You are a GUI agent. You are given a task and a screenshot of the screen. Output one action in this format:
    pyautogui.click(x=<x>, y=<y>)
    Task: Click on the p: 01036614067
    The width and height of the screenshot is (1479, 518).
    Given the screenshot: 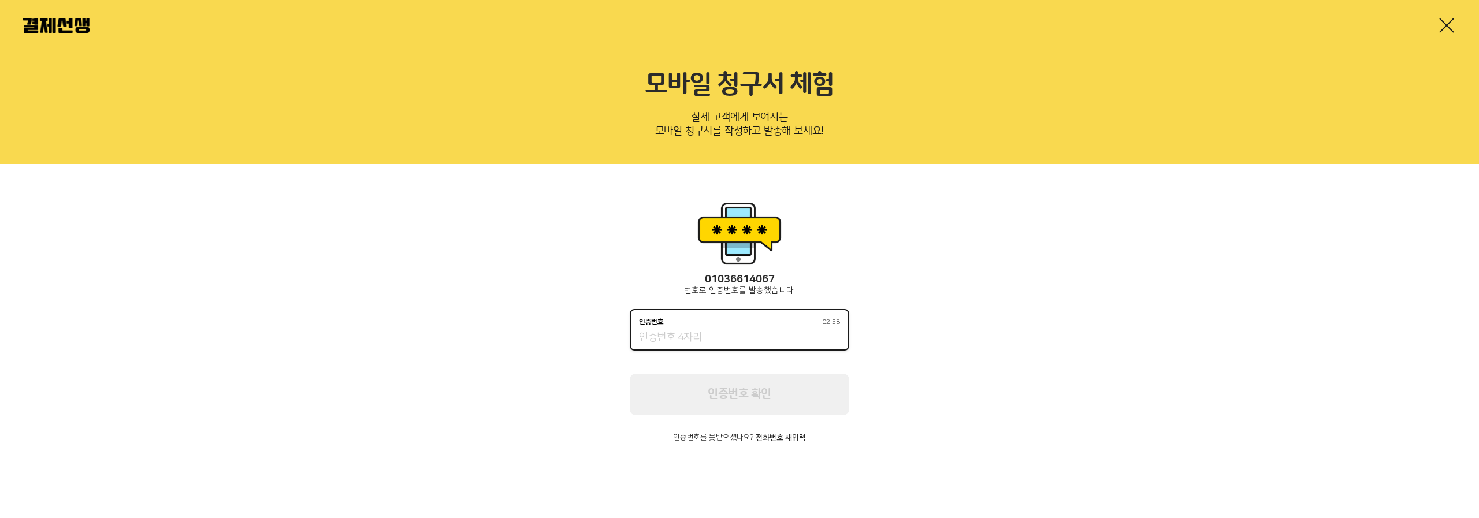 What is the action you would take?
    pyautogui.click(x=739, y=280)
    